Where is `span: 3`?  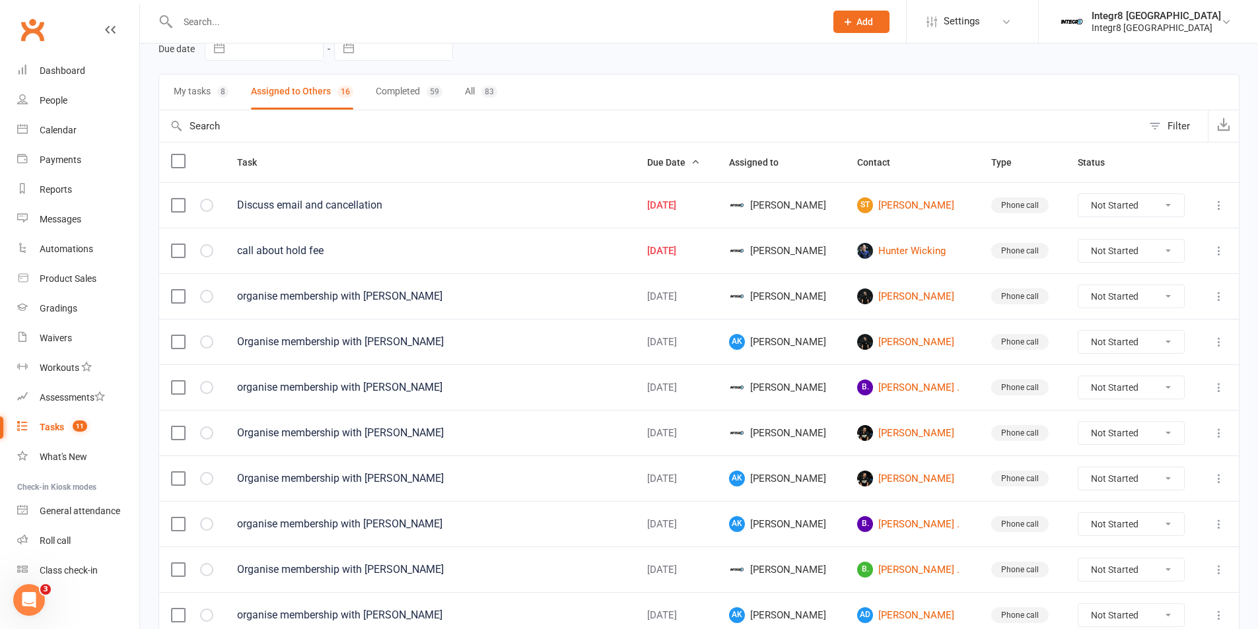 span: 3 is located at coordinates (46, 590).